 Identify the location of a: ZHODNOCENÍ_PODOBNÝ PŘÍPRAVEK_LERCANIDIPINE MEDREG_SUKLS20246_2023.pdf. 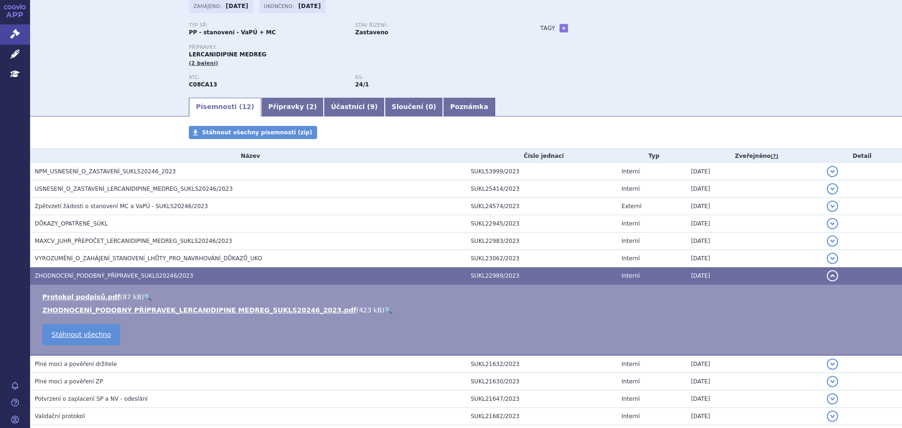
(199, 310).